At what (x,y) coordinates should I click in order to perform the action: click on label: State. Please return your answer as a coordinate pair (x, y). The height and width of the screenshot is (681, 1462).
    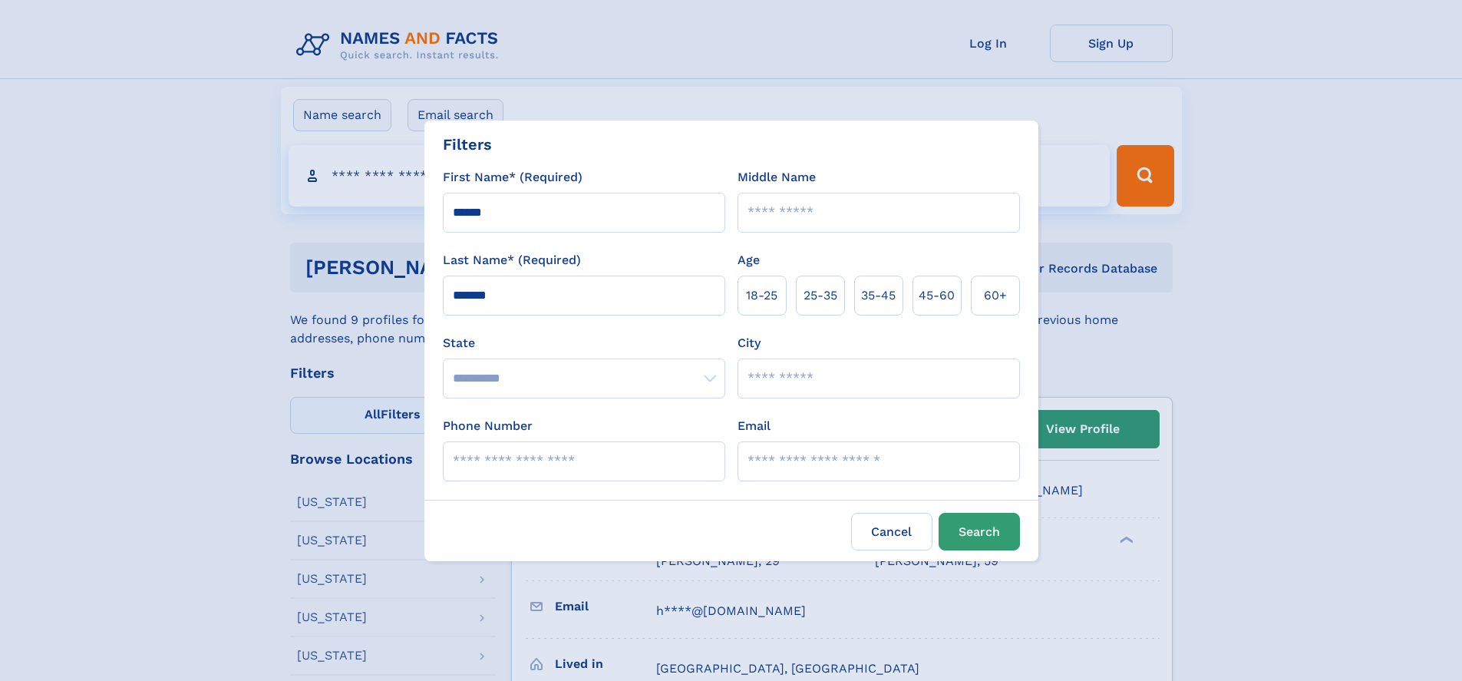
    Looking at the image, I should click on (584, 343).